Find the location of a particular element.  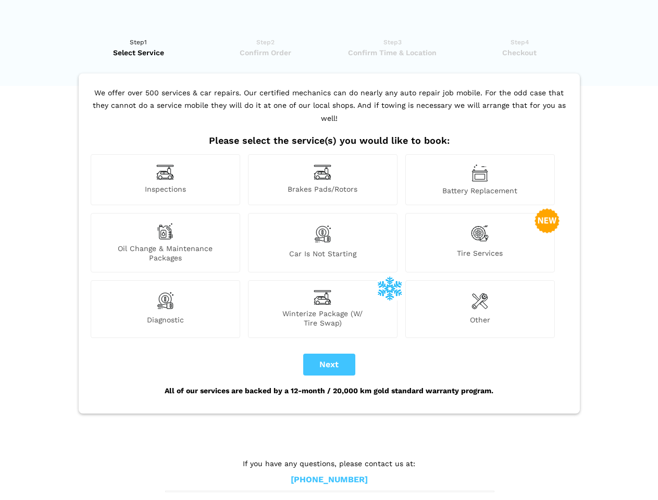

span: Brakes Pads/Rotors is located at coordinates (323, 190).